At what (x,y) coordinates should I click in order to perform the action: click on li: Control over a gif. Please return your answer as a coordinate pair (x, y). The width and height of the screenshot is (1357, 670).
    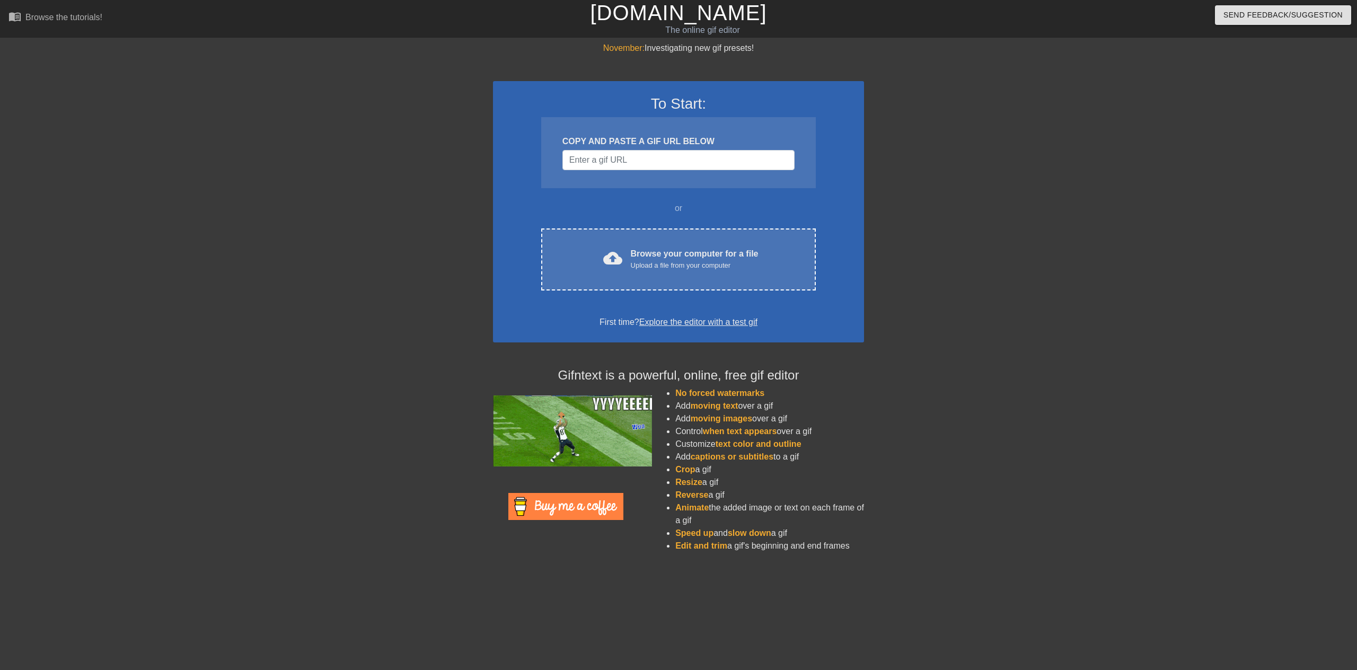
    Looking at the image, I should click on (769, 431).